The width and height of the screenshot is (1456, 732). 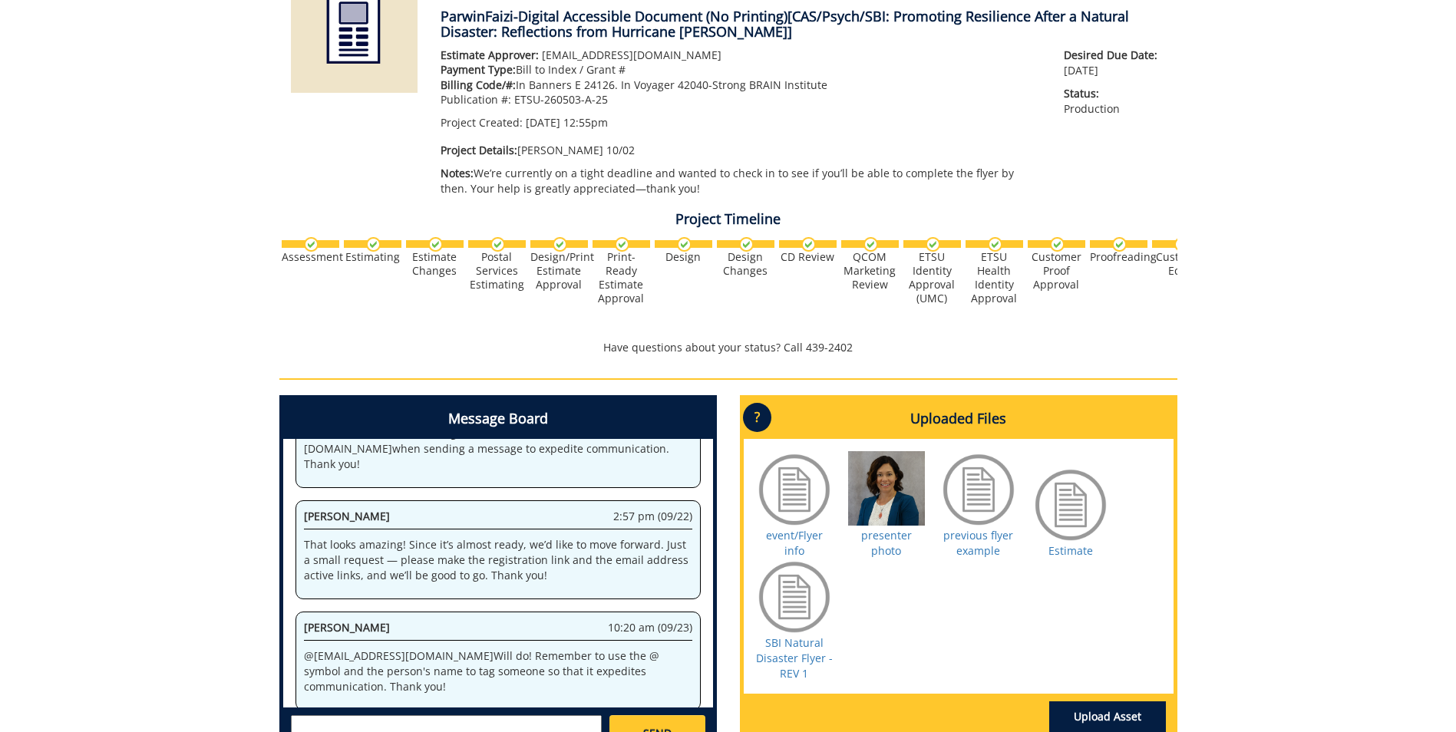 I want to click on h4: Project Timeline, so click(x=728, y=219).